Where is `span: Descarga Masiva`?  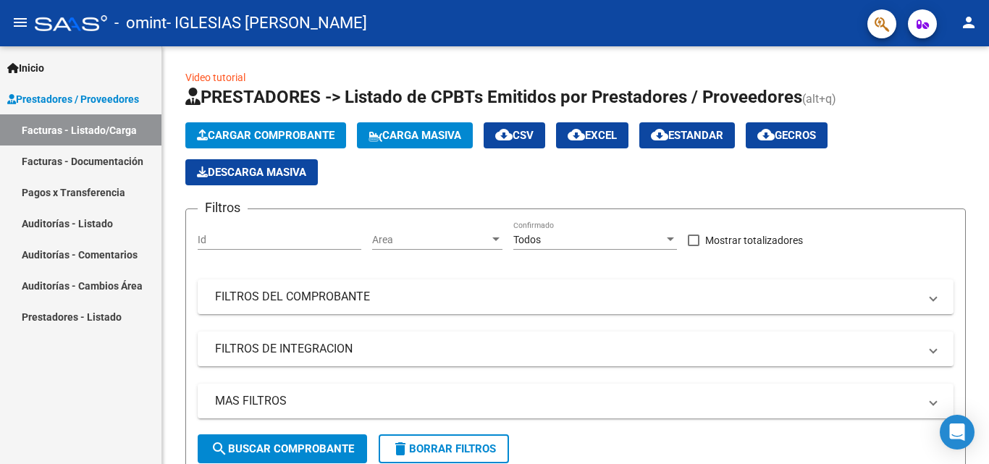
span: Descarga Masiva is located at coordinates (251, 172).